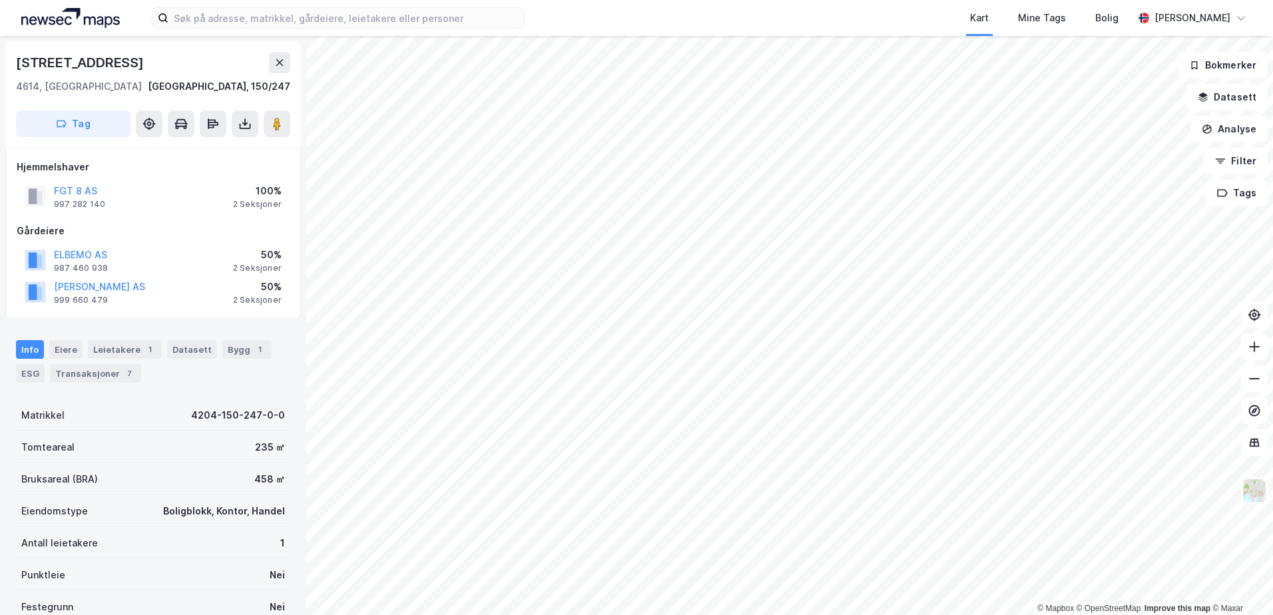  Describe the element at coordinates (257, 191) in the screenshot. I see `div: 100%` at that location.